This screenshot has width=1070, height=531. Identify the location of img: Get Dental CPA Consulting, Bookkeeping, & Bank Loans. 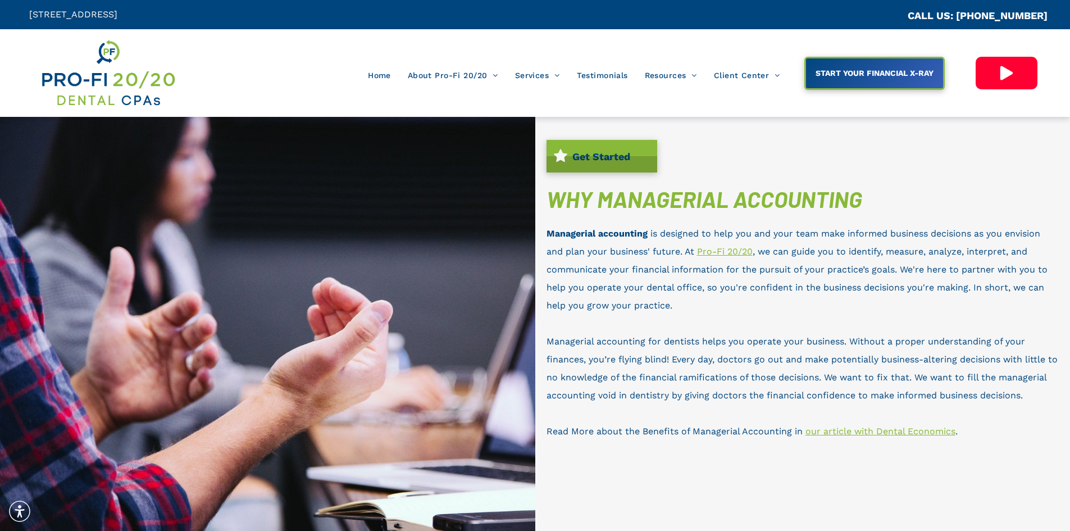
(108, 73).